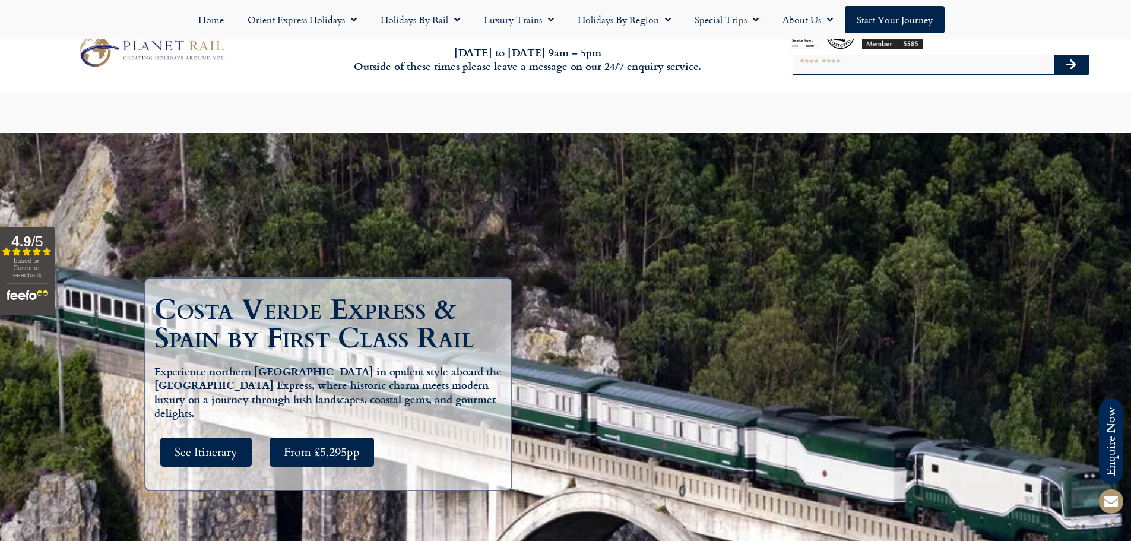  What do you see at coordinates (420, 20) in the screenshot?
I see `a: Holidays by Rail` at bounding box center [420, 20].